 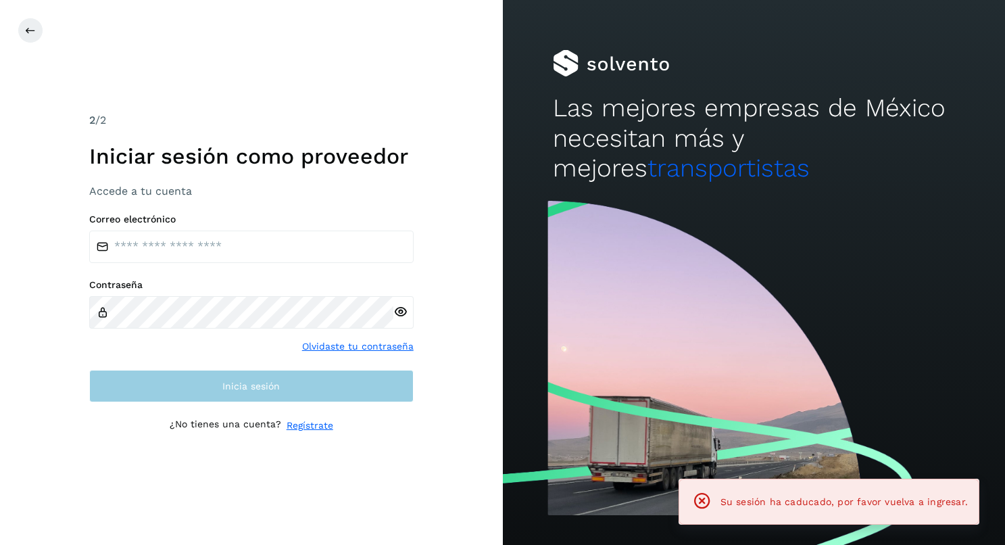 What do you see at coordinates (92, 120) in the screenshot?
I see `span: 2` at bounding box center [92, 120].